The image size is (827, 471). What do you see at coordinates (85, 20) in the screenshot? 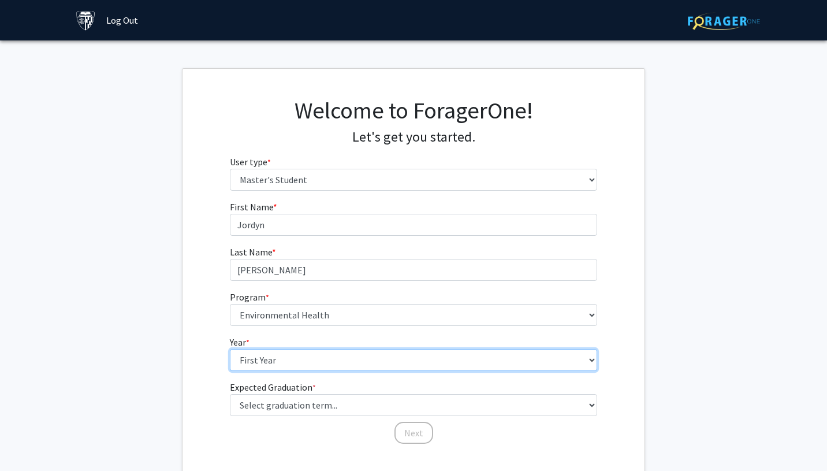
I see `img: Johns Hopkins University Logo` at bounding box center [85, 20].